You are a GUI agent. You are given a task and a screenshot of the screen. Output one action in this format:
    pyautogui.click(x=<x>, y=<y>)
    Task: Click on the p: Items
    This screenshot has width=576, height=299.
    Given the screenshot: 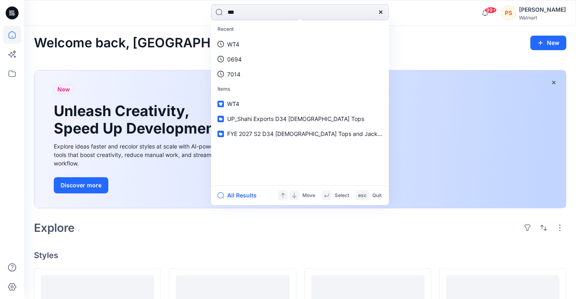 What is the action you would take?
    pyautogui.click(x=300, y=89)
    